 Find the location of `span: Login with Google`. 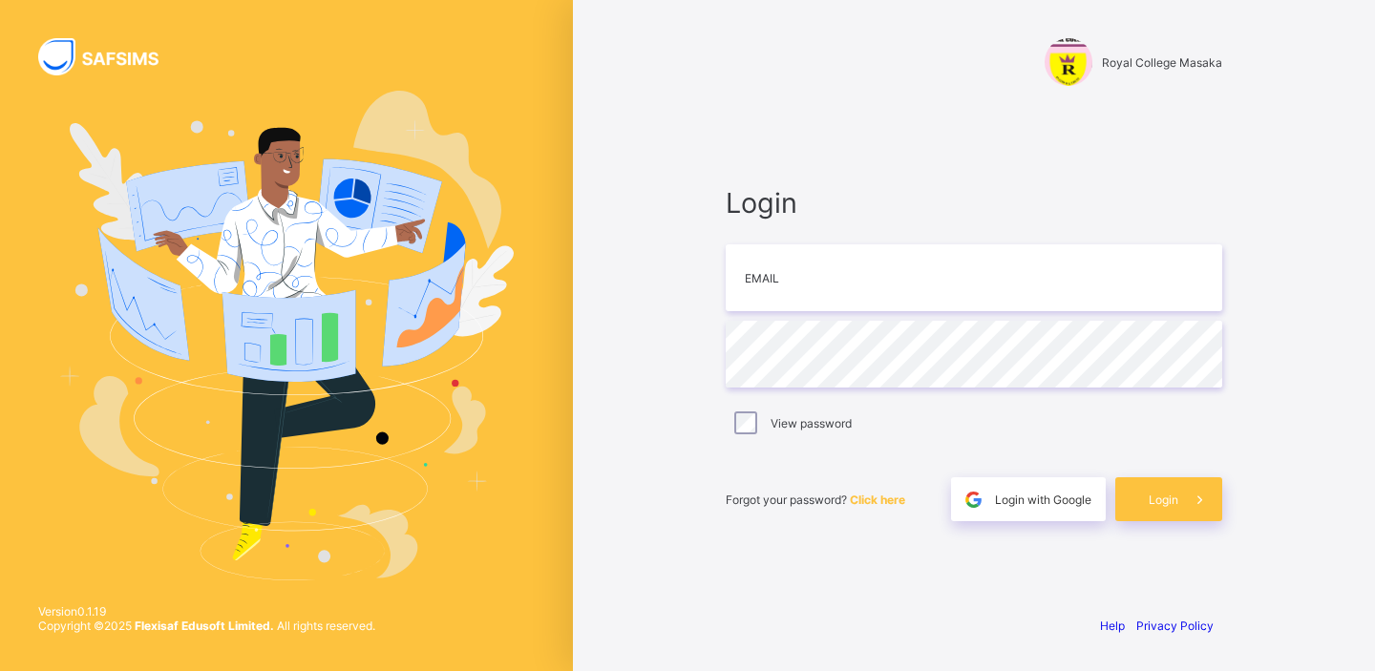

span: Login with Google is located at coordinates (1043, 499).